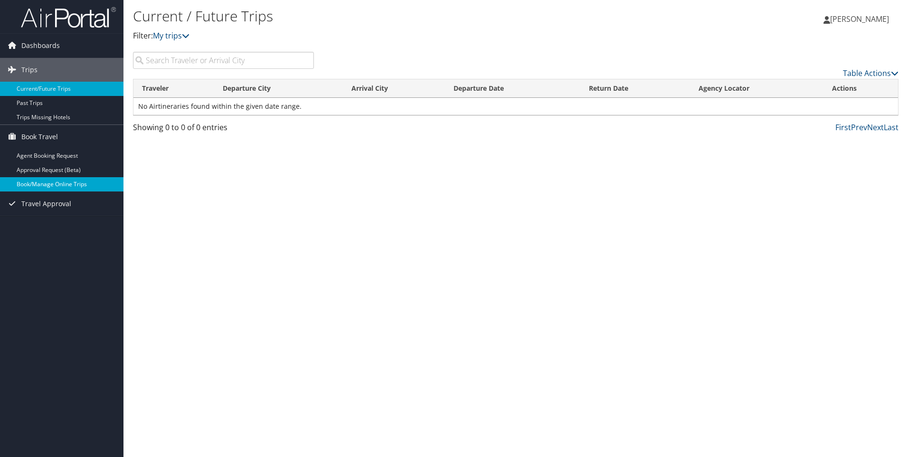  I want to click on input: Search Traveler or Arrival City, so click(223, 60).